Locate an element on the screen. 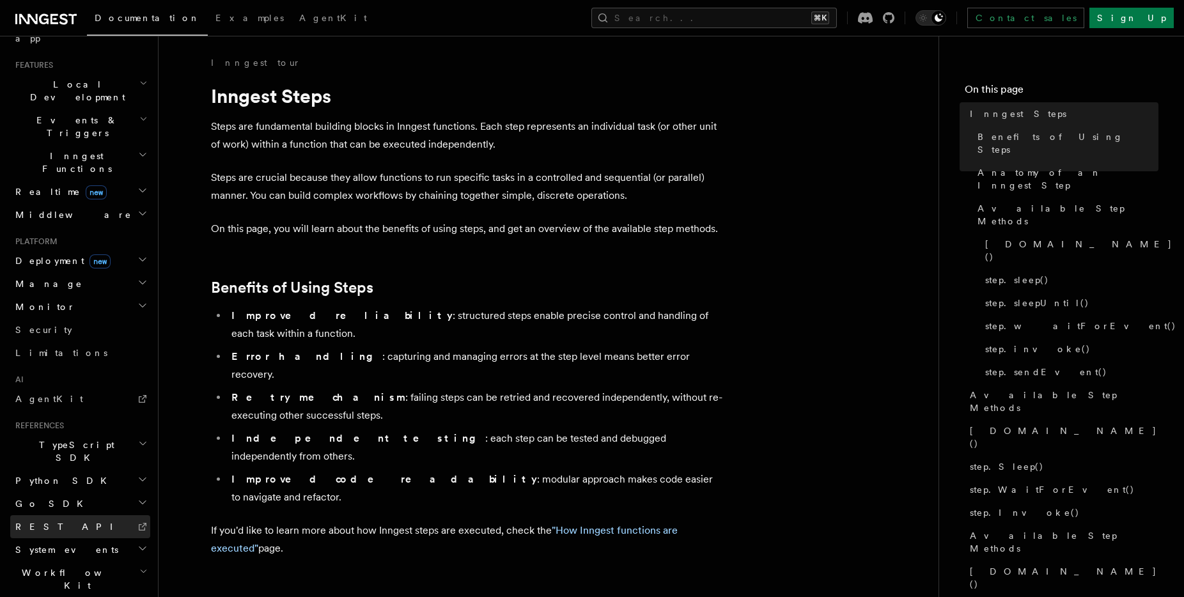 This screenshot has height=597, width=1184. button: Local Development is located at coordinates (80, 91).